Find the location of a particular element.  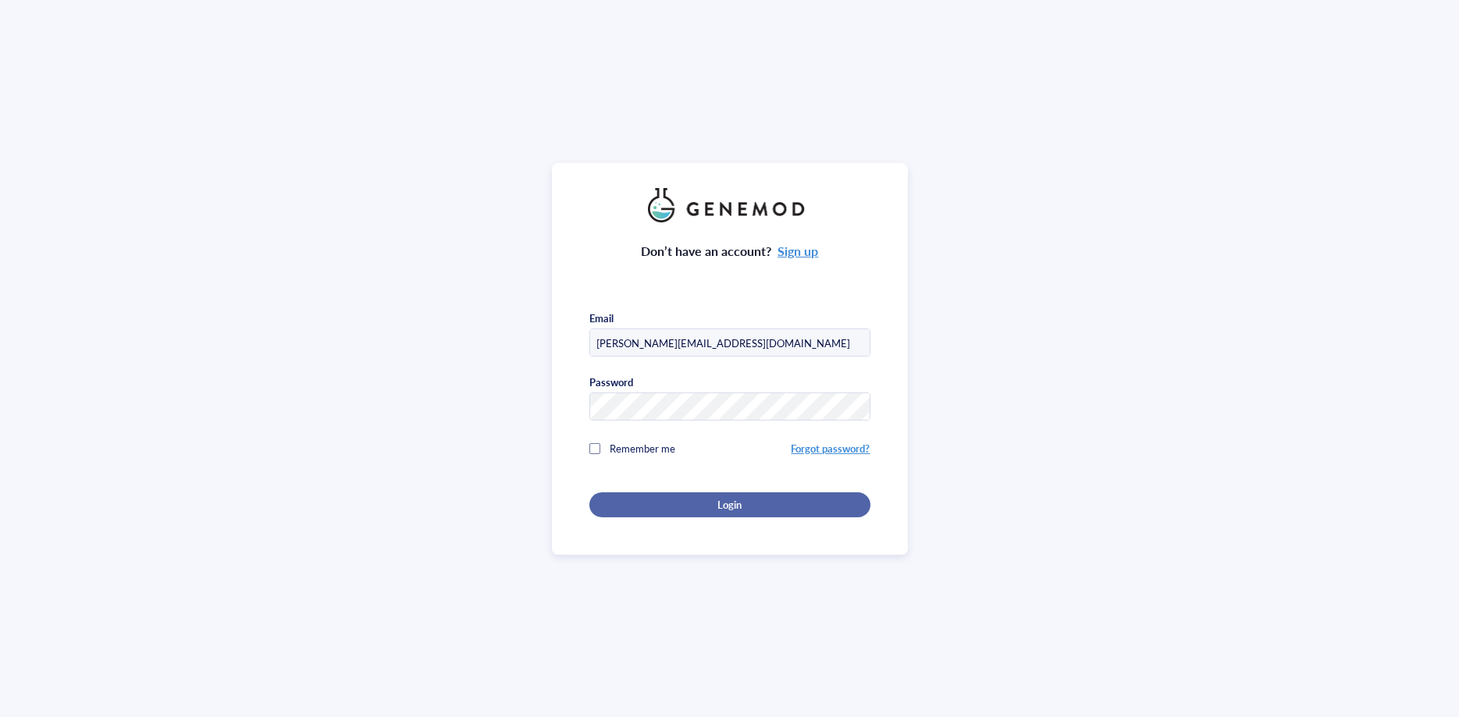

span: Remember me is located at coordinates (642, 448).